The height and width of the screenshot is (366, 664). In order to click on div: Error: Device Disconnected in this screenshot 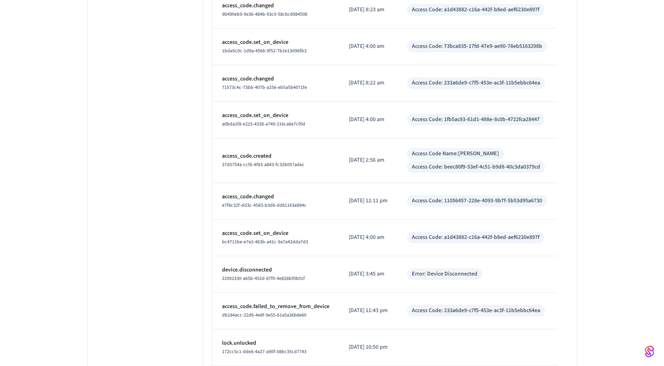, I will do `click(444, 274)`.